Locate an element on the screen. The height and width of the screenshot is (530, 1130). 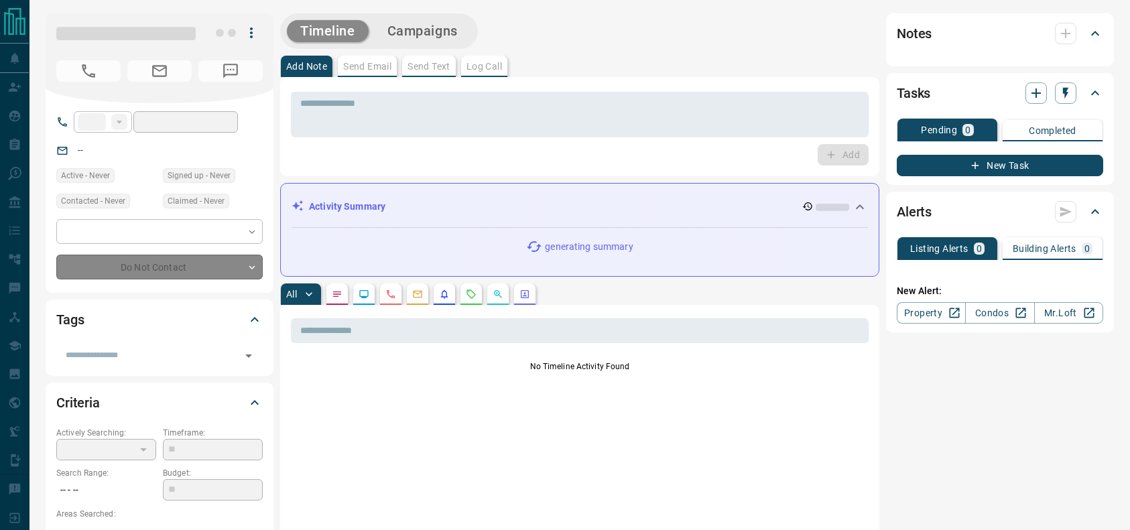
p: Pending is located at coordinates (939, 130).